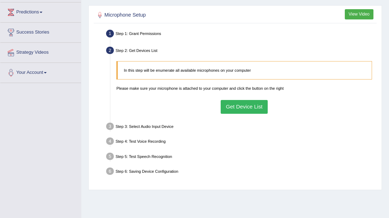 The height and width of the screenshot is (218, 389). What do you see at coordinates (241, 127) in the screenshot?
I see `div: Step 3: Select Audio Input Device` at bounding box center [241, 127].